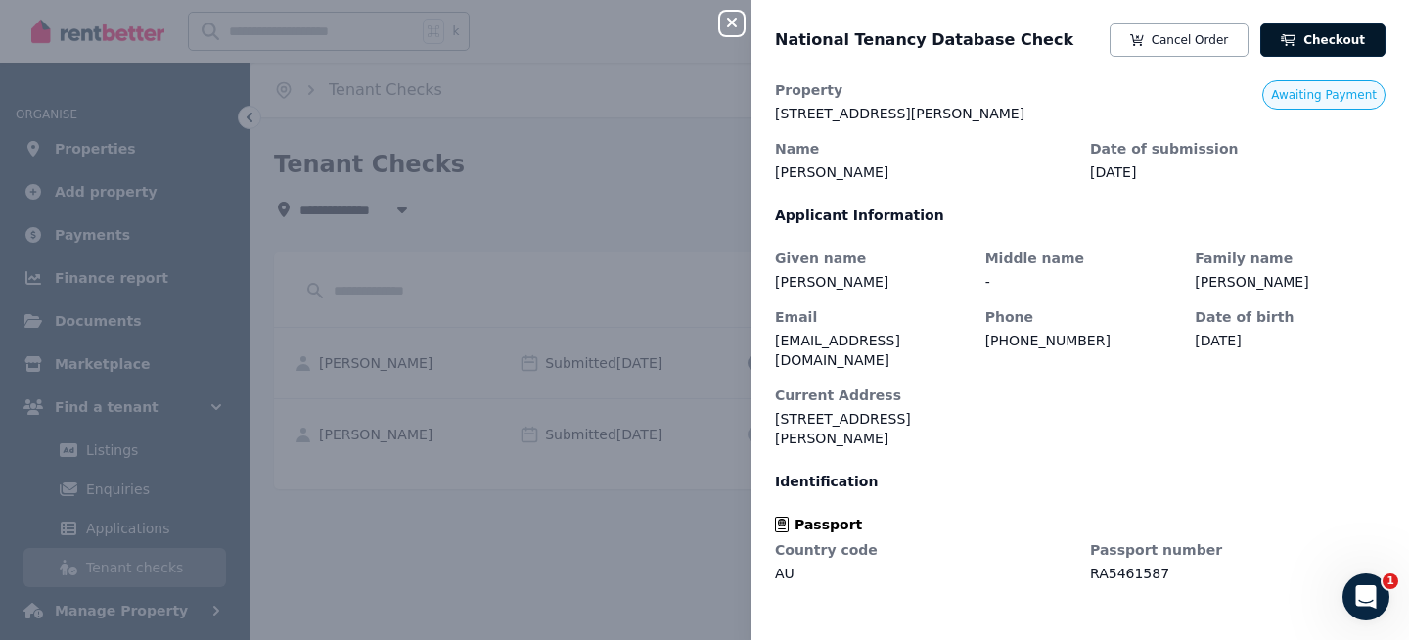 The width and height of the screenshot is (1409, 640). Describe the element at coordinates (923, 573) in the screenshot. I see `dd: AU` at that location.